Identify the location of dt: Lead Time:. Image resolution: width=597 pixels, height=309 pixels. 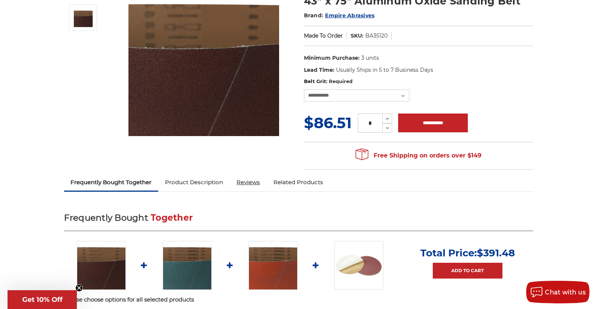
(319, 70).